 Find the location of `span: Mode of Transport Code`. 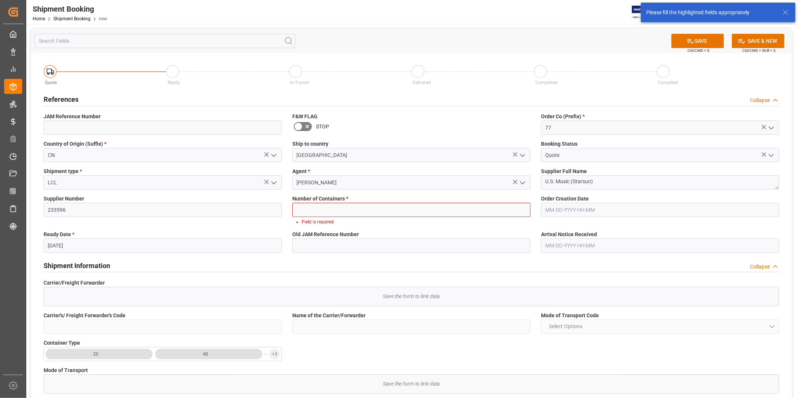

span: Mode of Transport Code is located at coordinates (570, 316).